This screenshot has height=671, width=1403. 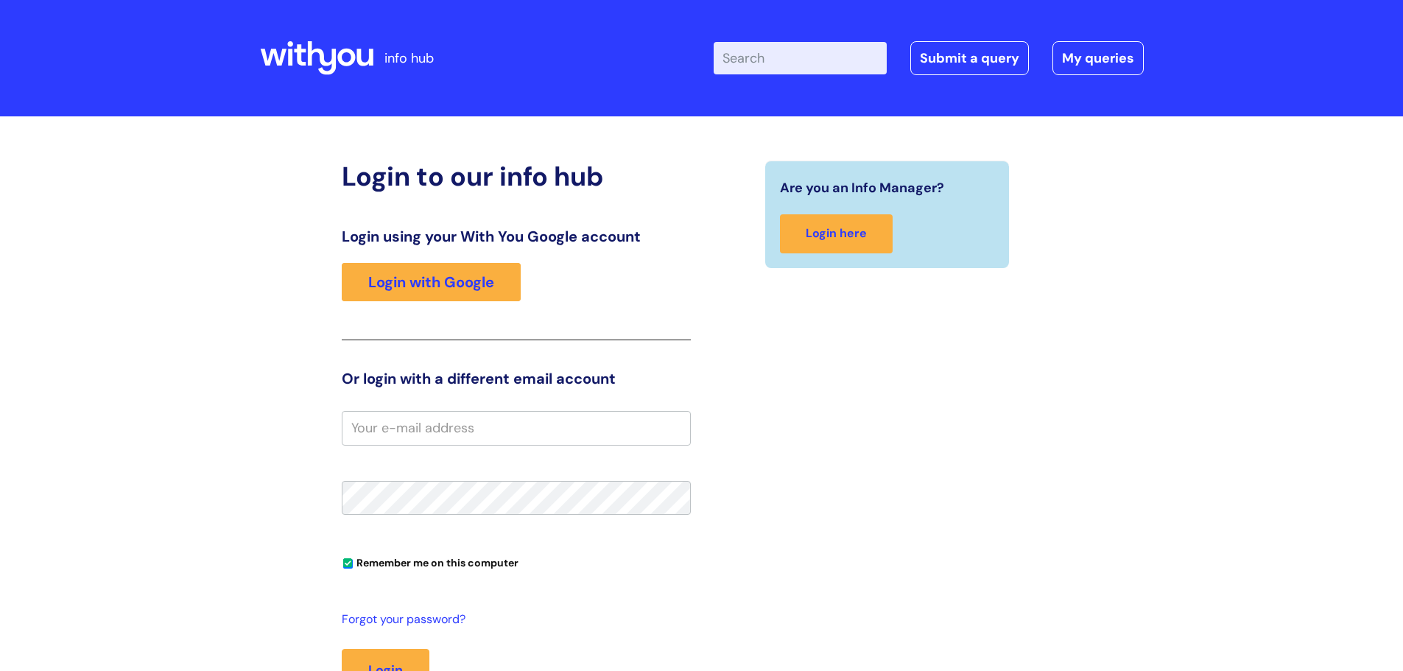 What do you see at coordinates (431, 282) in the screenshot?
I see `a: Login with Google` at bounding box center [431, 282].